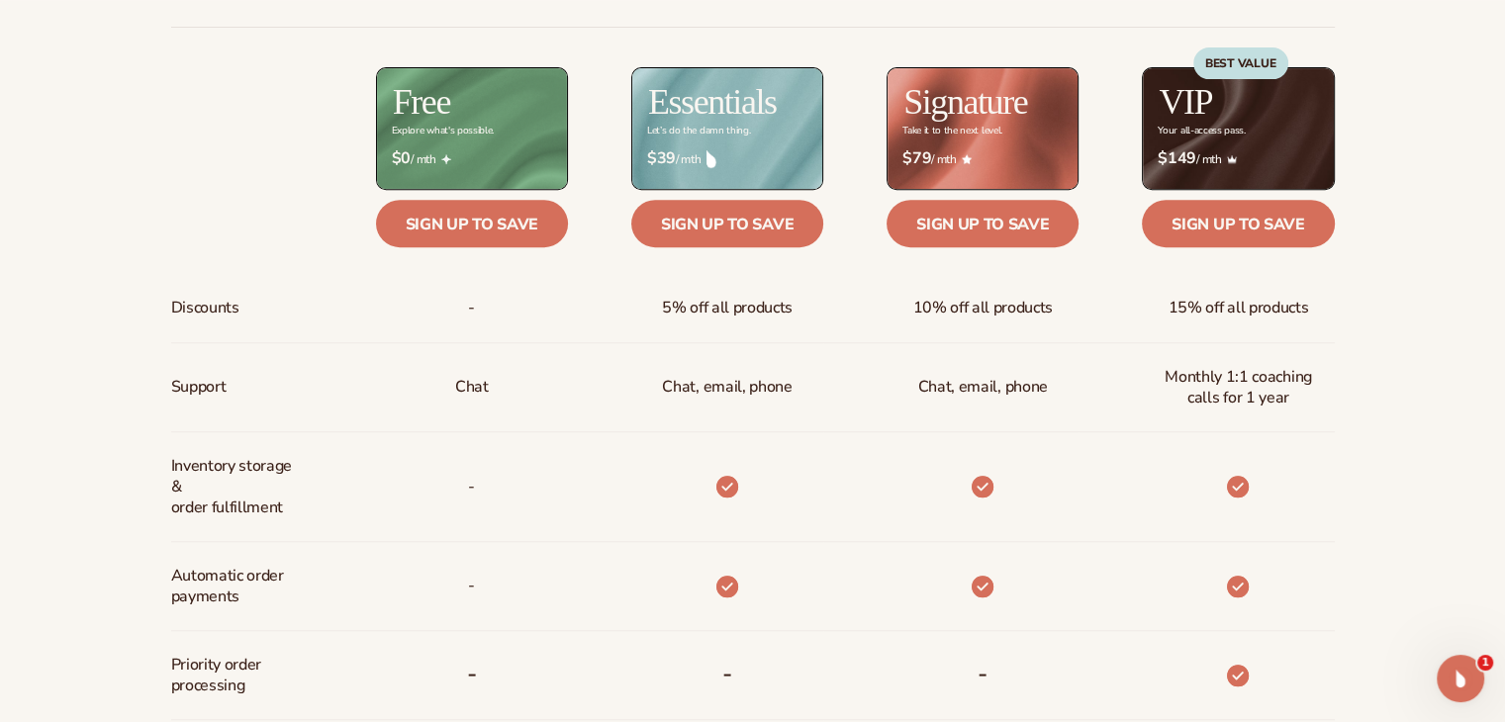 The image size is (1505, 722). What do you see at coordinates (421, 102) in the screenshot?
I see `h2: Free` at bounding box center [421, 102].